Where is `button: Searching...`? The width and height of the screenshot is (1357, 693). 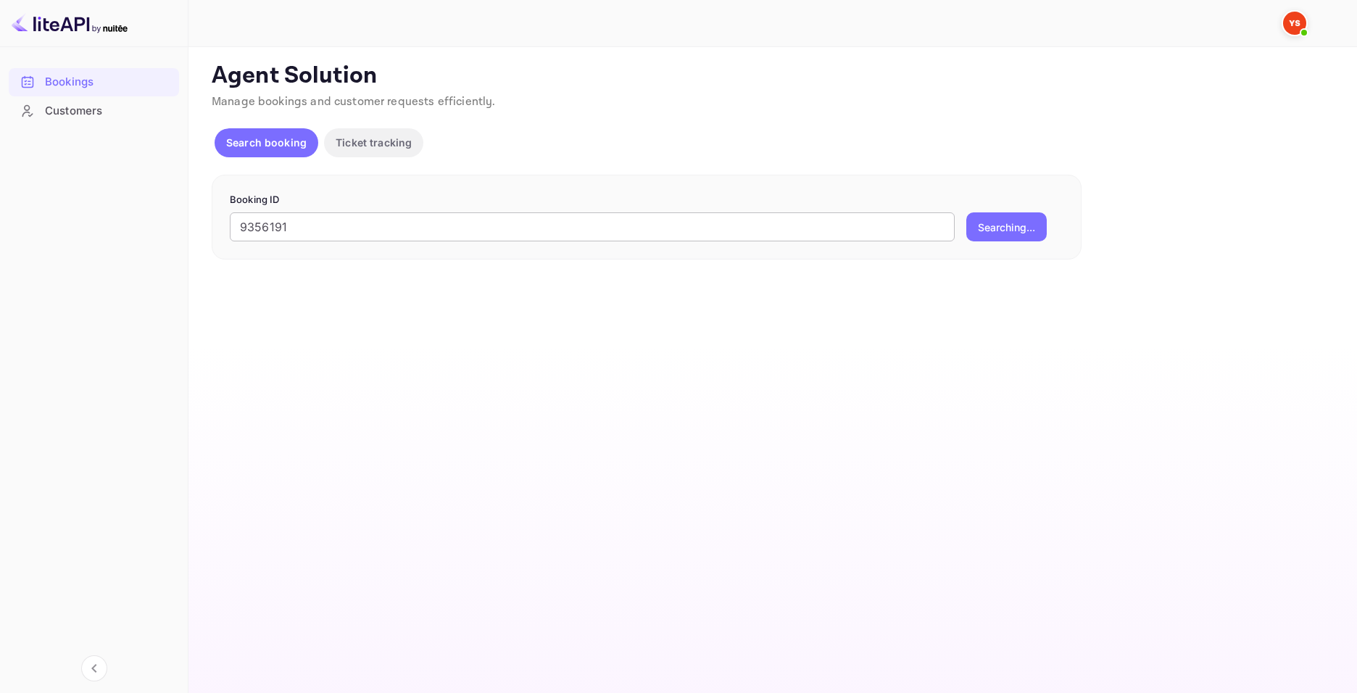
button: Searching... is located at coordinates (1006, 227).